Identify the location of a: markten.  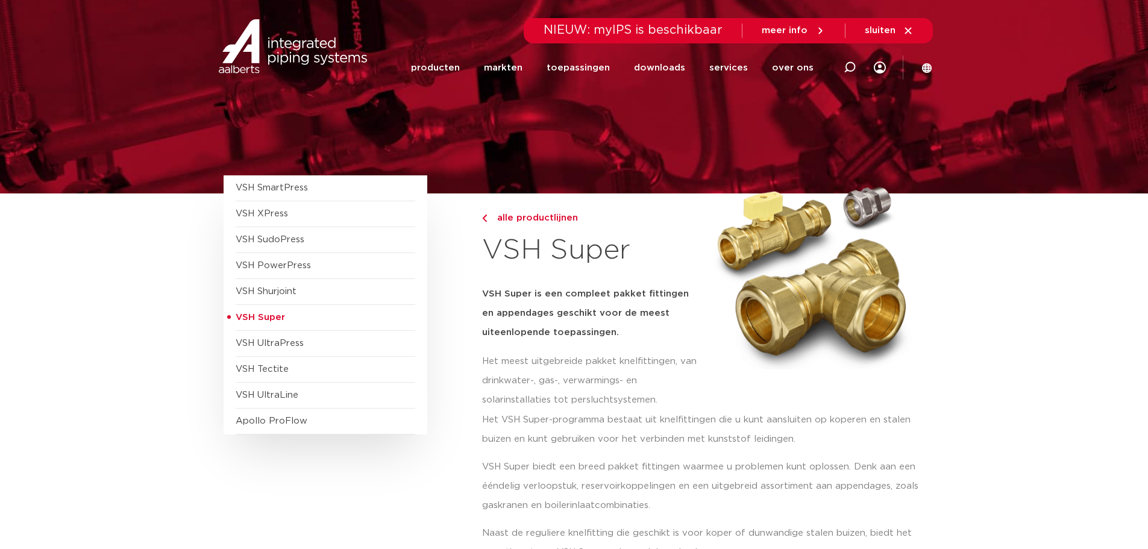
(503, 67).